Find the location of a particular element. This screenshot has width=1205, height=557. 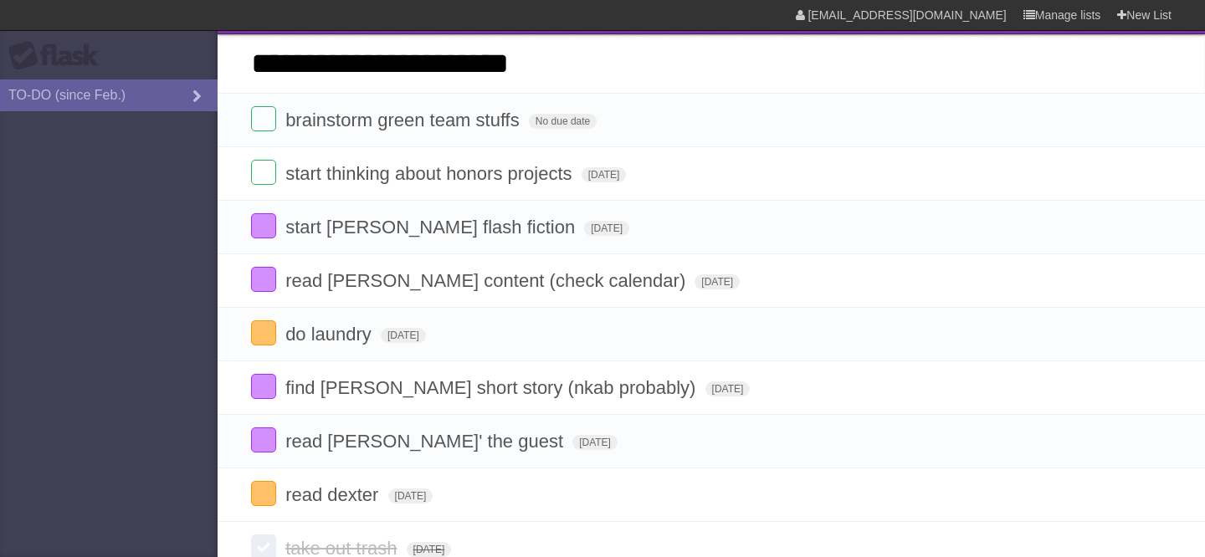

div: Flask is located at coordinates (59, 56).